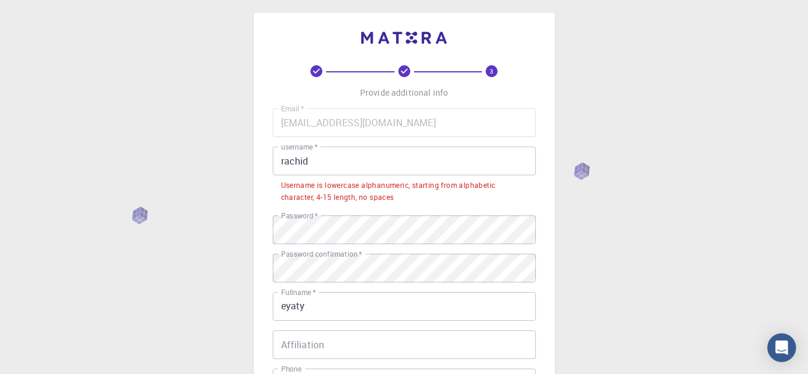 The width and height of the screenshot is (808, 374). Describe the element at coordinates (492, 71) in the screenshot. I see `text: 3` at that location.